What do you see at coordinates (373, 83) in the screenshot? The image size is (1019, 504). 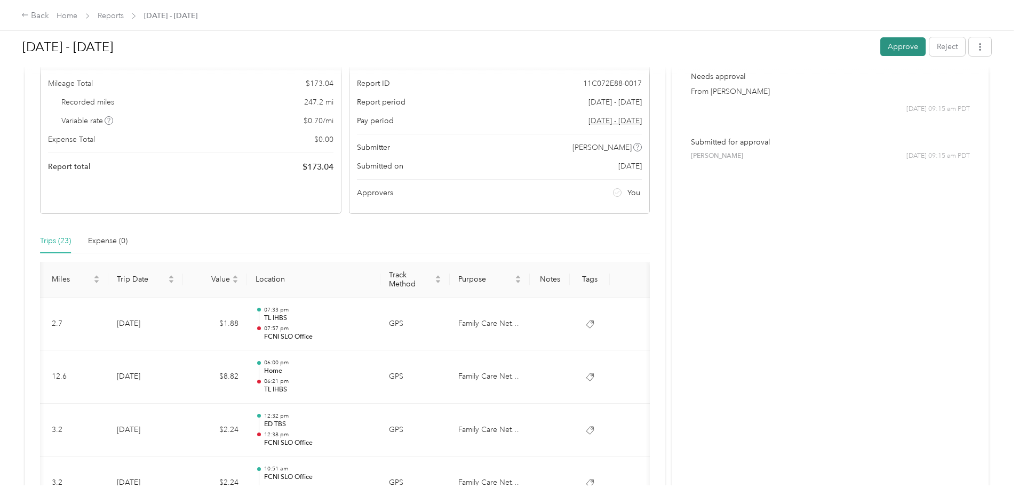 I see `span: Report ID` at bounding box center [373, 83].